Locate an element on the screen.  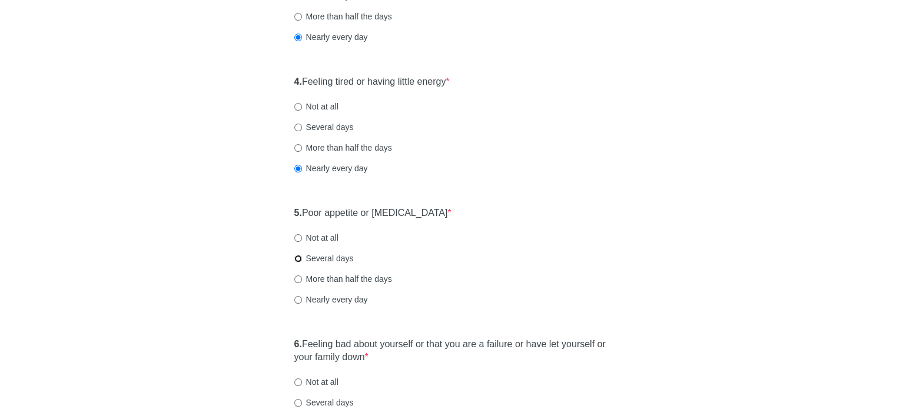
strong: 5. is located at coordinates (298, 213).